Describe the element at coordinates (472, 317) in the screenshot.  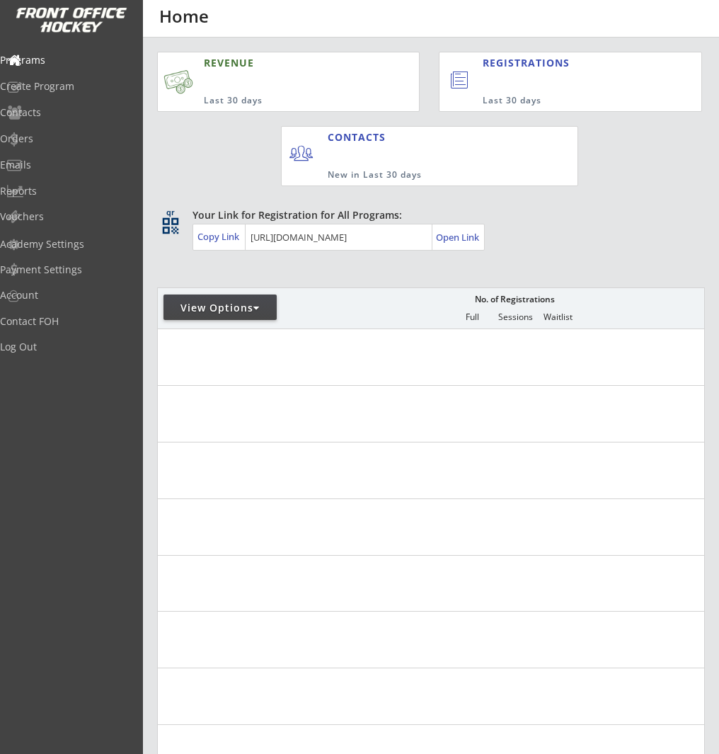
I see `div: Full` at that location.